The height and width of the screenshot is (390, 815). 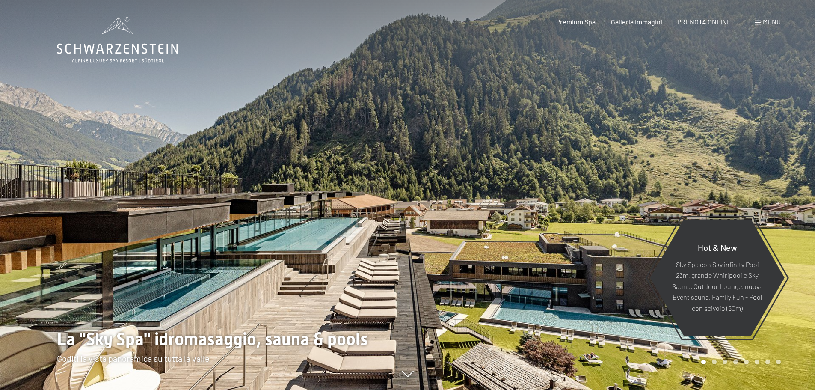 I want to click on div: Carousel Page 7, so click(x=768, y=362).